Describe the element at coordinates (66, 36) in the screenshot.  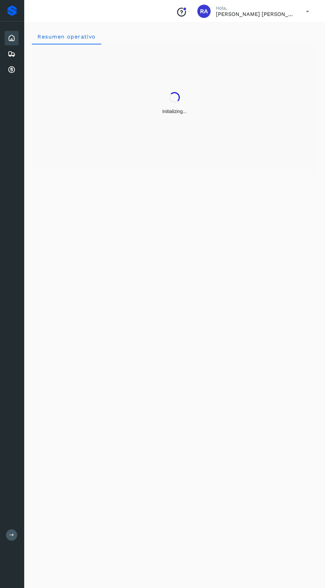
I see `span: Resumen operativo` at that location.